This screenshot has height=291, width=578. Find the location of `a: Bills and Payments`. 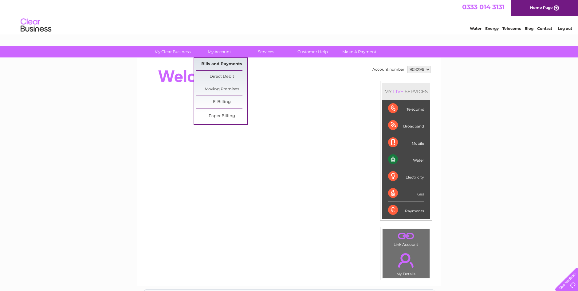

a: Bills and Payments is located at coordinates (222, 64).